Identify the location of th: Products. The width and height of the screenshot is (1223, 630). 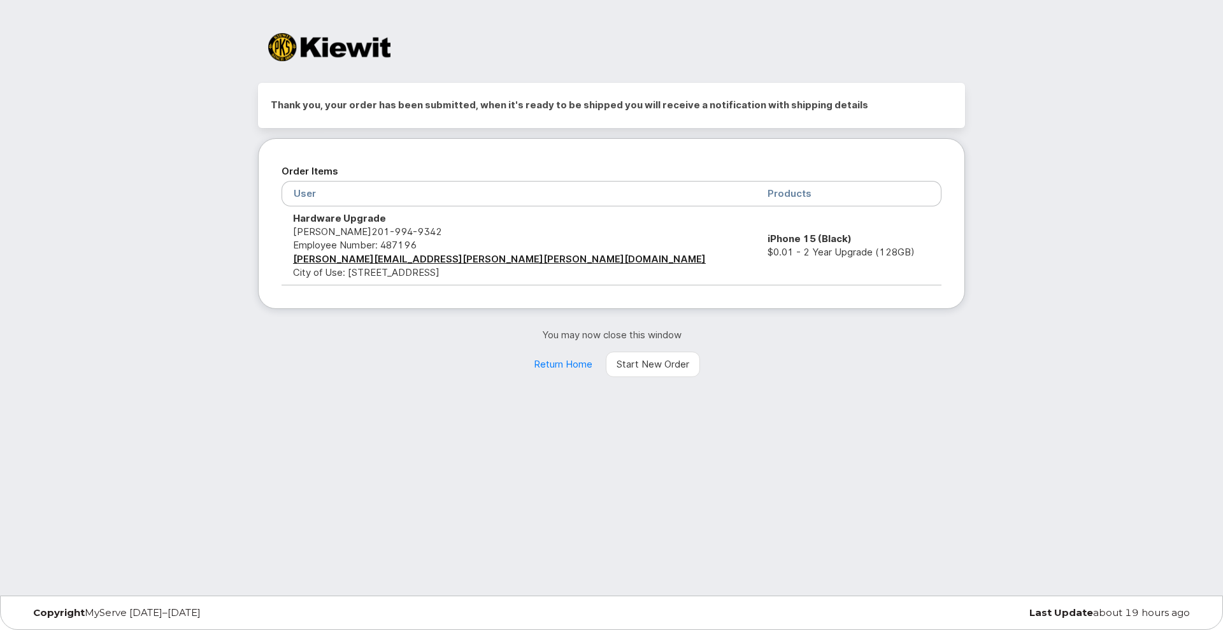
(849, 193).